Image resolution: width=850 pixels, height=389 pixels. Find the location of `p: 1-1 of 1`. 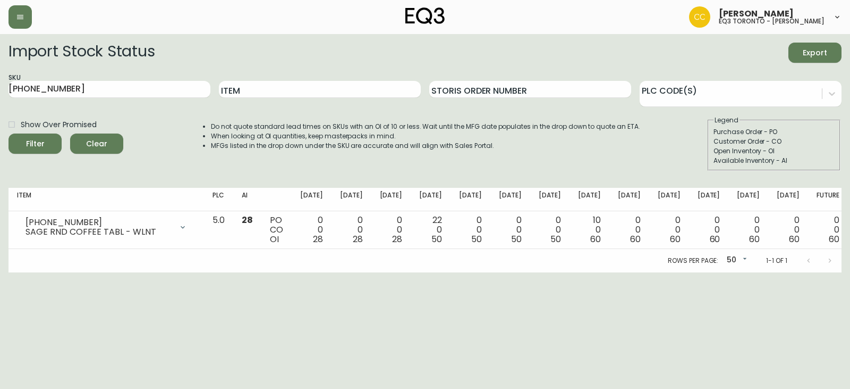

p: 1-1 of 1 is located at coordinates (777, 260).